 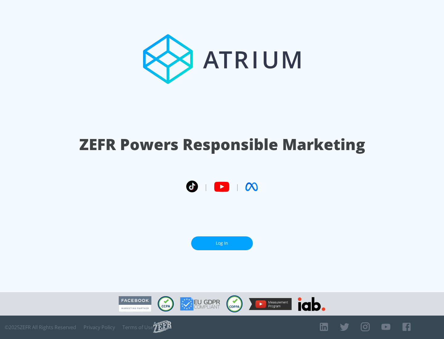 What do you see at coordinates (200, 304) in the screenshot?
I see `img: GDPR Compliant` at bounding box center [200, 304].